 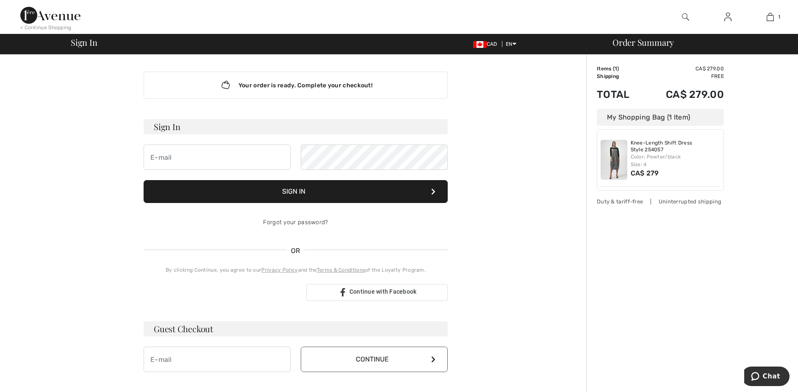 What do you see at coordinates (770, 17) in the screenshot?
I see `img: My Bag` at bounding box center [770, 17].